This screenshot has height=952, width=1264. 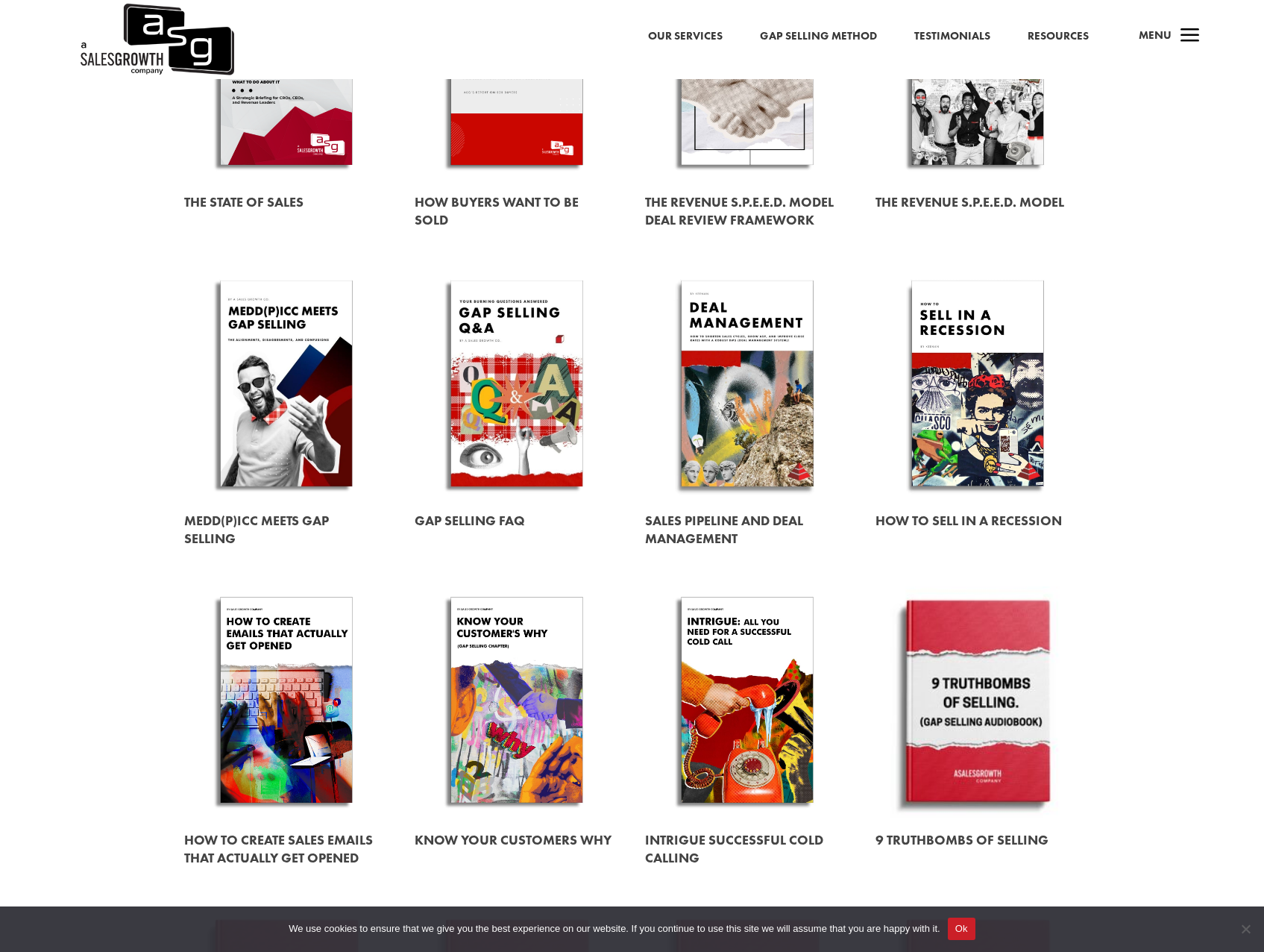 What do you see at coordinates (1155, 35) in the screenshot?
I see `span: Menu` at bounding box center [1155, 35].